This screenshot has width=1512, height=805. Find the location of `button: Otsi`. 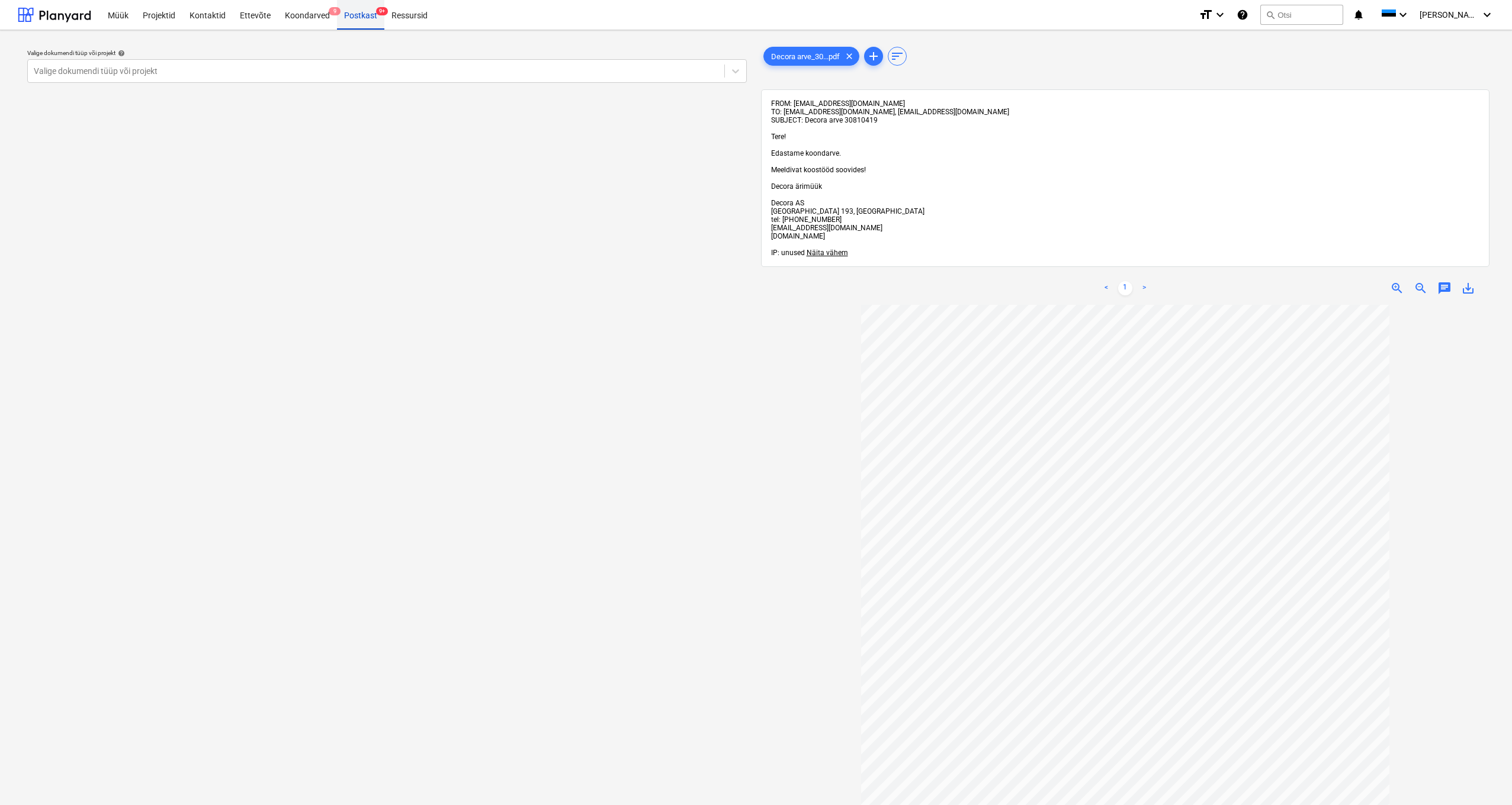

button: Otsi is located at coordinates (1301, 15).